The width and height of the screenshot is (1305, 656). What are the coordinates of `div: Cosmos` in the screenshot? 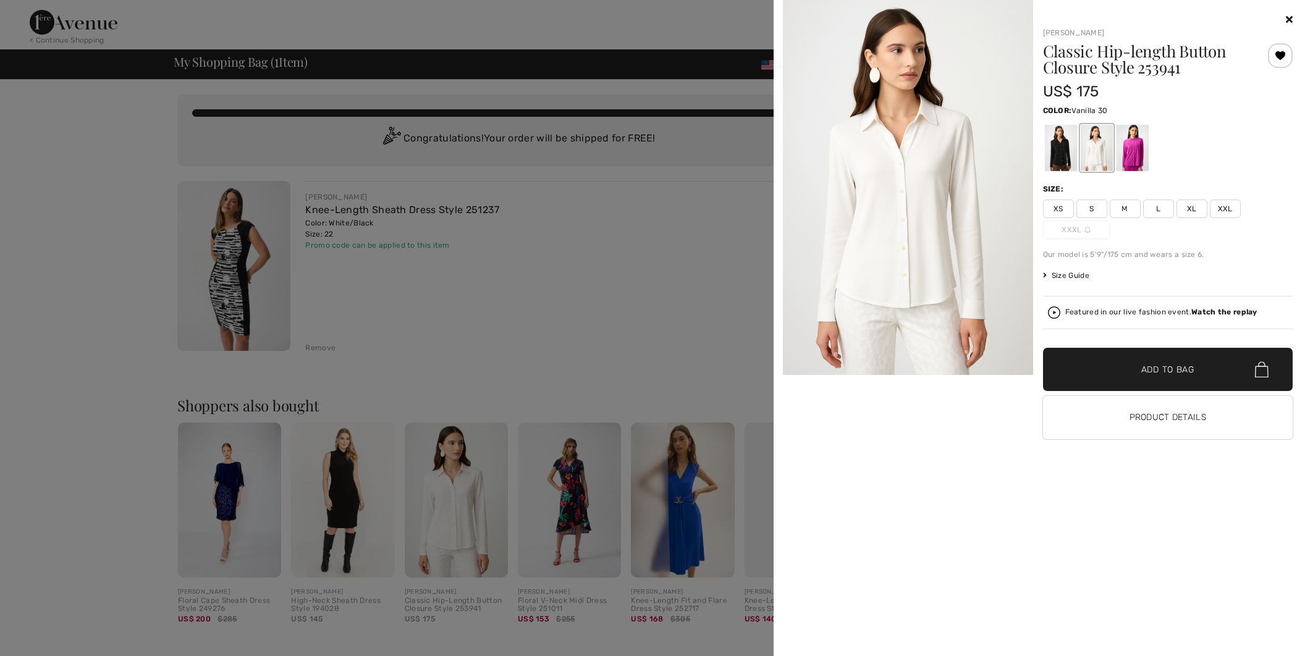 It's located at (1132, 148).